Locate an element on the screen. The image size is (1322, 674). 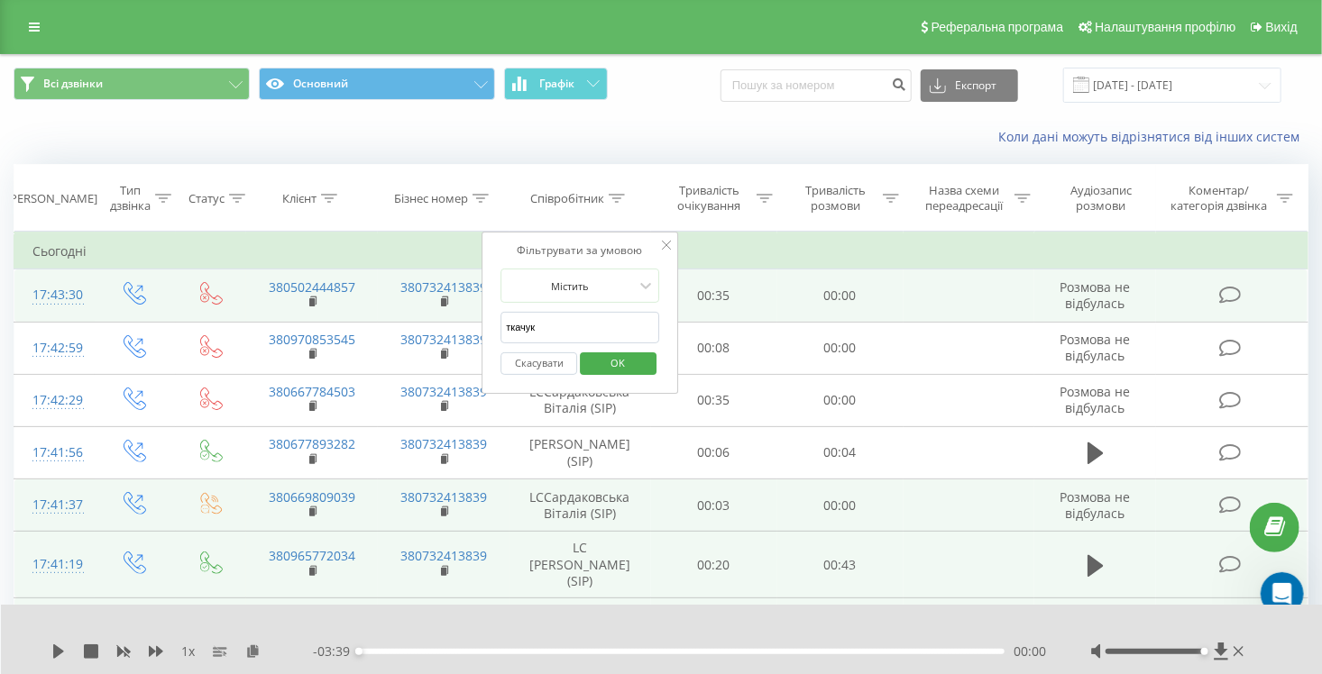
div: Тривалість очікування is located at coordinates (710, 198).